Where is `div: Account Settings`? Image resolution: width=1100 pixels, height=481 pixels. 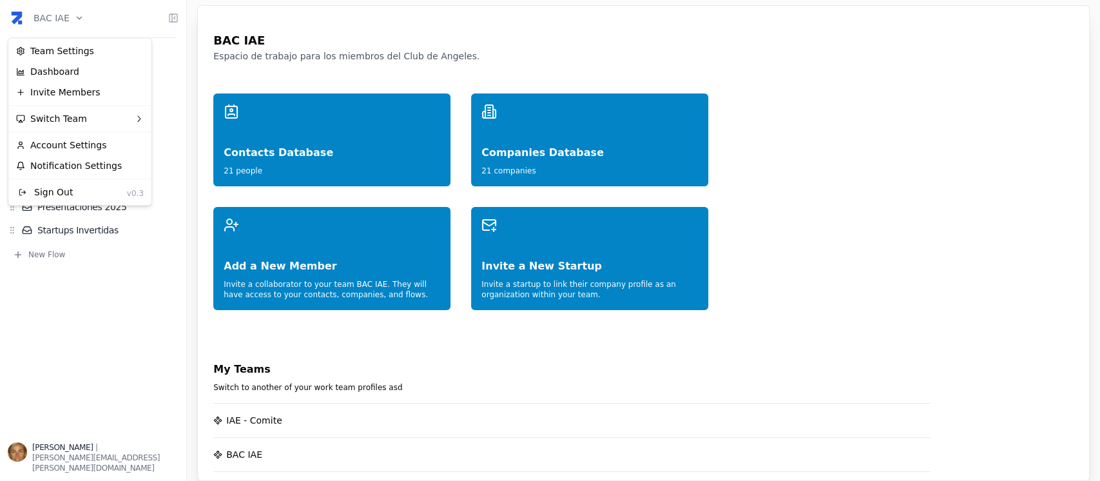 div: Account Settings is located at coordinates (80, 145).